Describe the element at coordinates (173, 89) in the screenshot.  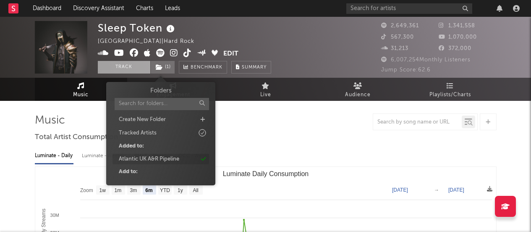
I see `a: Engagement` at that location.